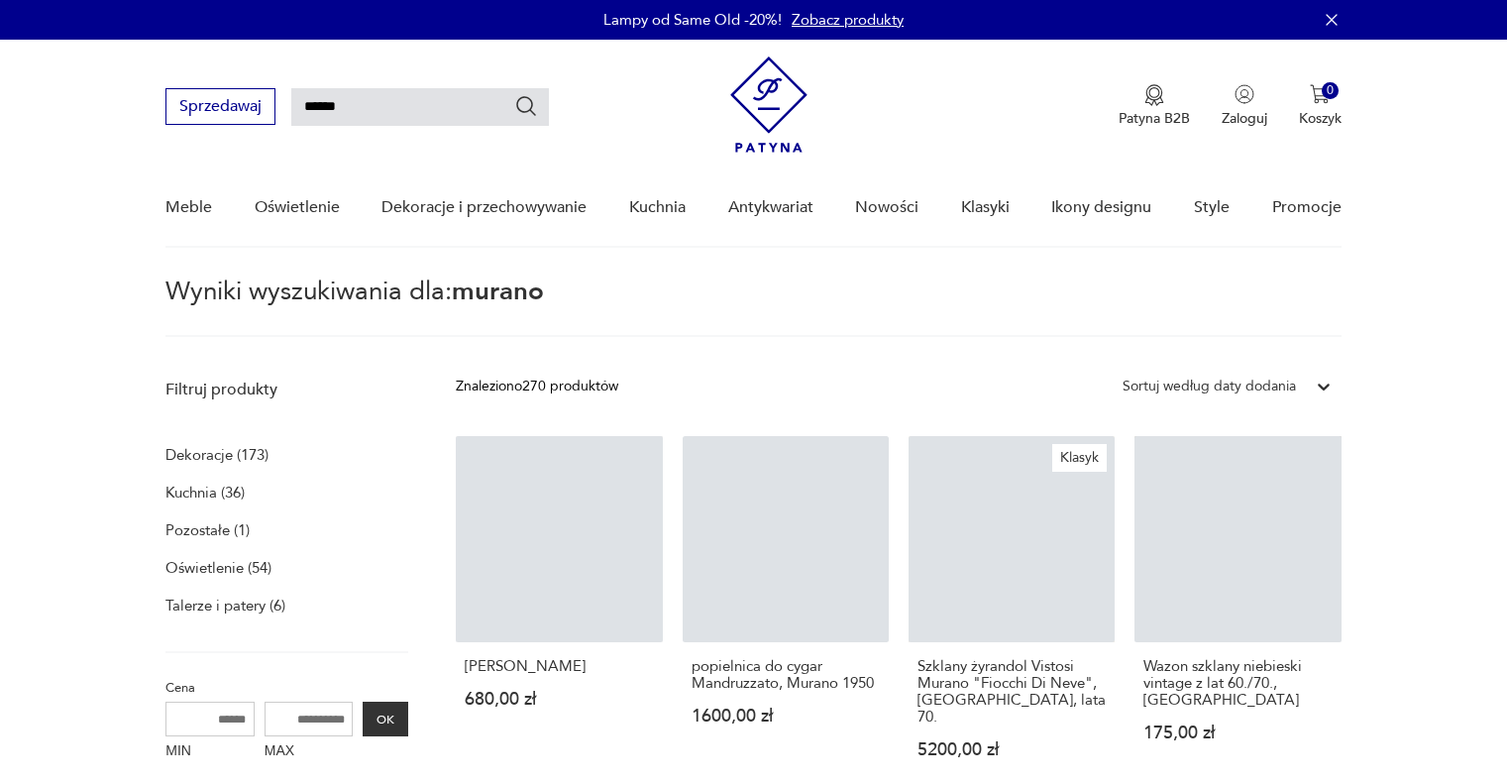  I want to click on a: Zobacz produkty, so click(847, 20).